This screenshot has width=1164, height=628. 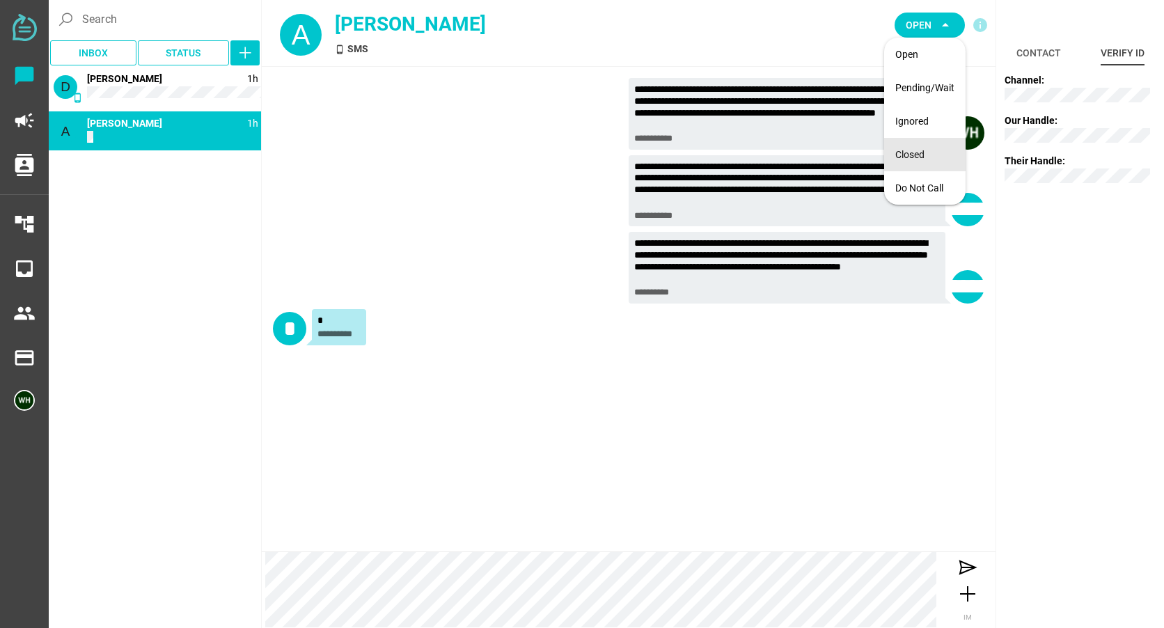 I want to click on button: Inbox, so click(x=93, y=53).